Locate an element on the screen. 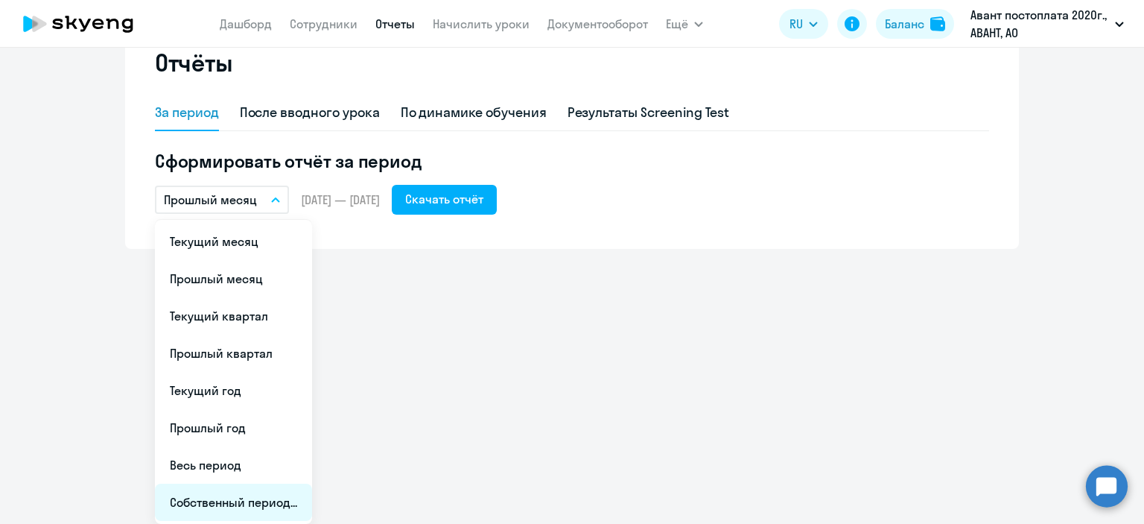 Image resolution: width=1144 pixels, height=524 pixels. h2: Отчёты is located at coordinates (194, 63).